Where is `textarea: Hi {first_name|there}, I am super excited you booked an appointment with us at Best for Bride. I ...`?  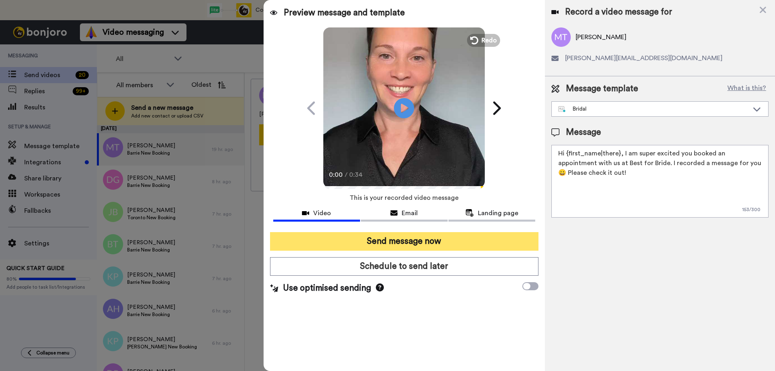
textarea: Hi {first_name|there}, I am super excited you booked an appointment with us at Best for Bride. I ... is located at coordinates (660, 181).